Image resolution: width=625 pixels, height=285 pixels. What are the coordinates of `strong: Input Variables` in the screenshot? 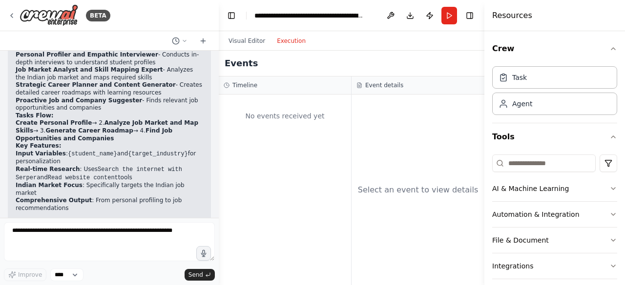 It's located at (41, 154).